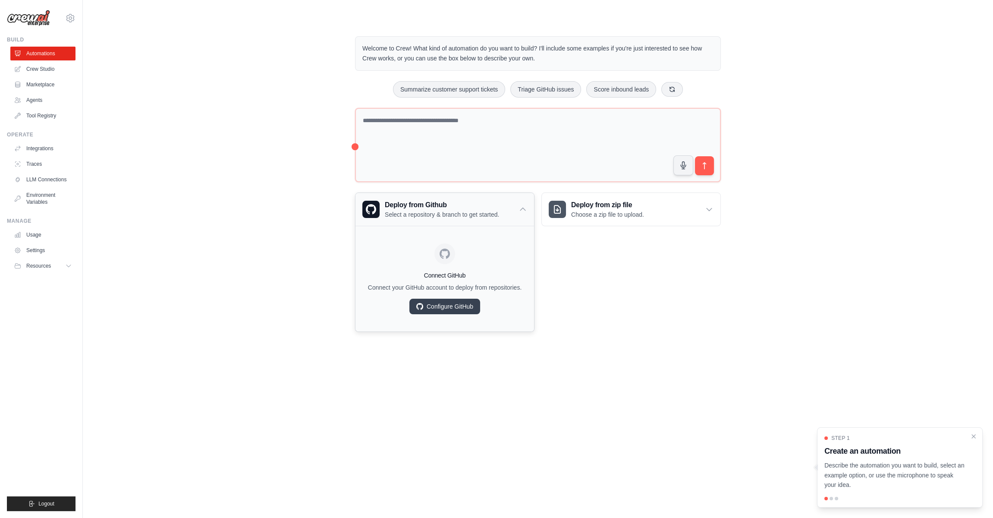 The image size is (993, 518). What do you see at coordinates (974, 436) in the screenshot?
I see `button: Close walkthrough` at bounding box center [974, 436].